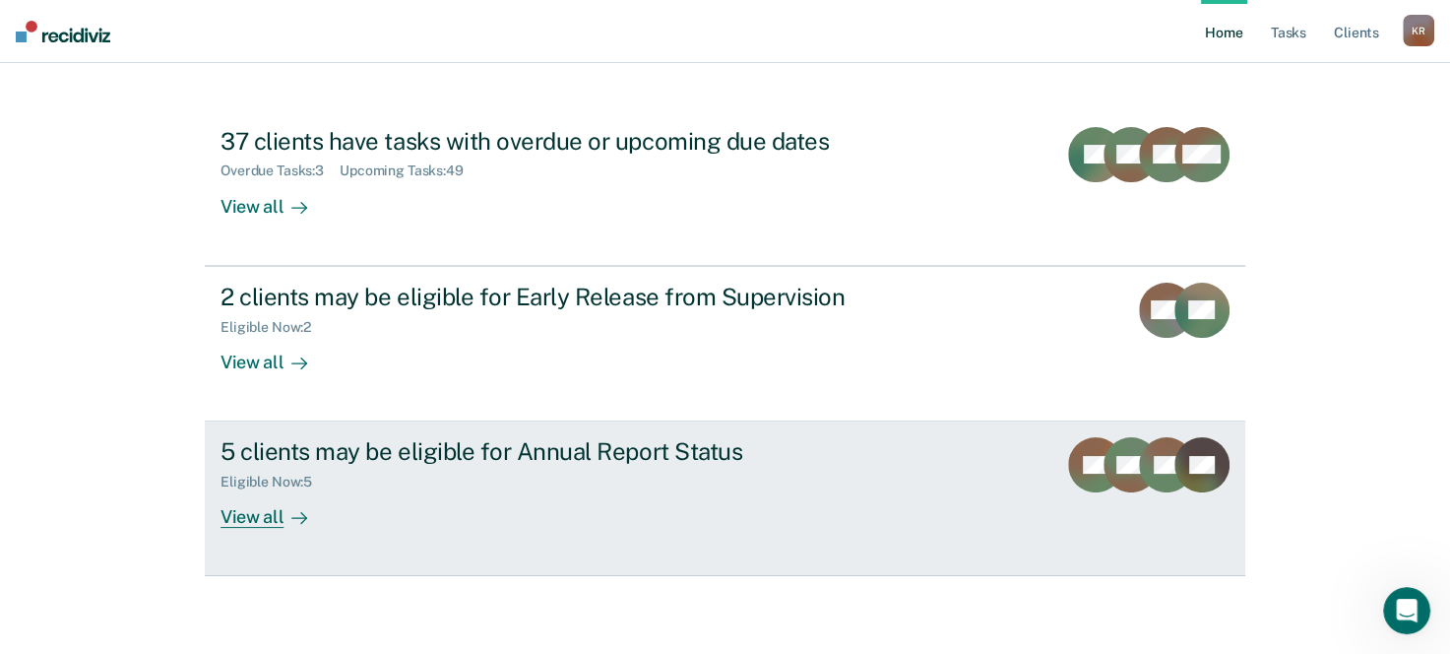  What do you see at coordinates (566, 451) in the screenshot?
I see `div: 5 clients may be eligible for Annual Report Status` at bounding box center [566, 451].